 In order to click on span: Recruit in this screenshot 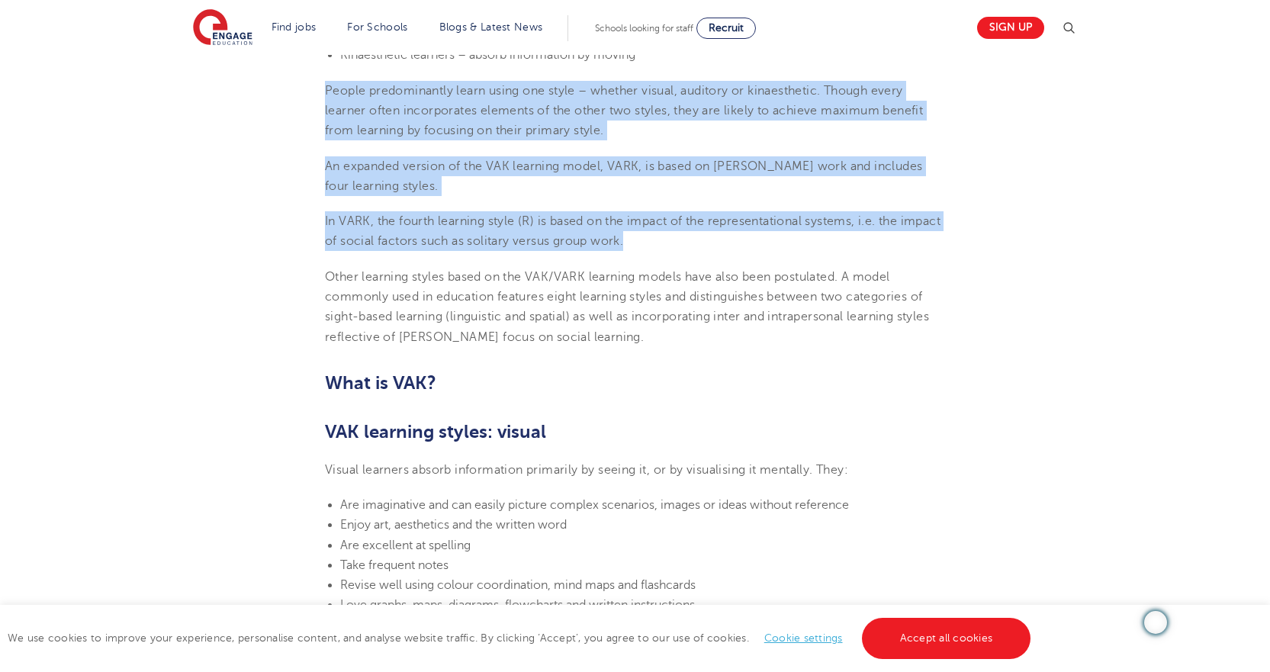, I will do `click(726, 27)`.